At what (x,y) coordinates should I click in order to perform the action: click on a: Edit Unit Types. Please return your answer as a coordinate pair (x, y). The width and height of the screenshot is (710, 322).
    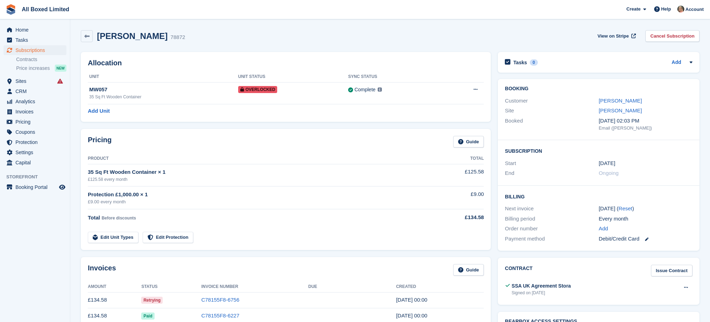
    Looking at the image, I should click on (113, 237).